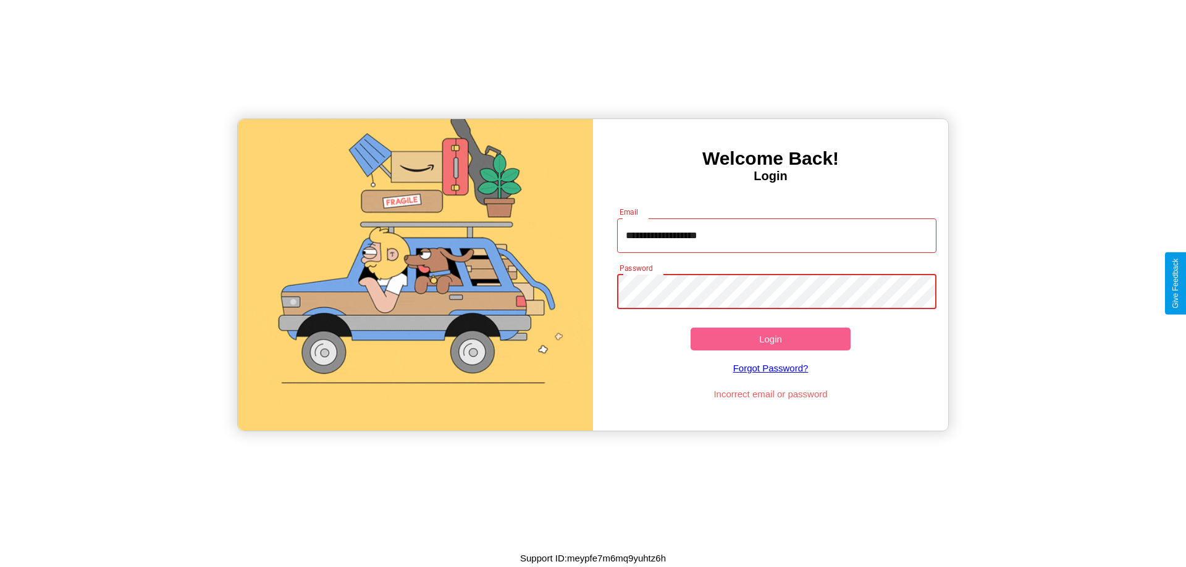  What do you see at coordinates (635, 268) in the screenshot?
I see `label: Password` at bounding box center [635, 268].